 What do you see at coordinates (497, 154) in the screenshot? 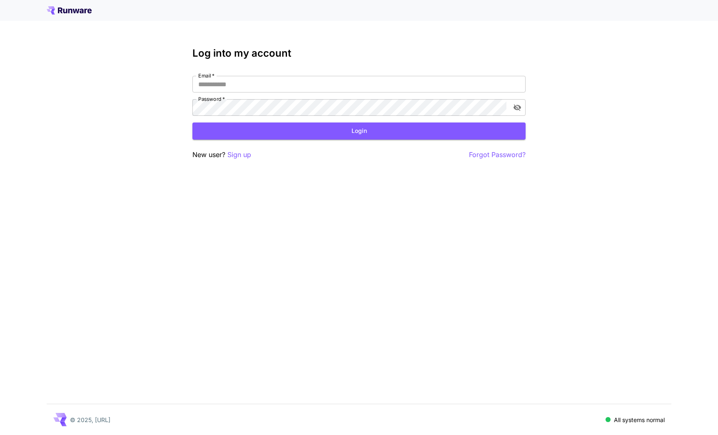
I see `button: Forgot Password?` at bounding box center [497, 154].